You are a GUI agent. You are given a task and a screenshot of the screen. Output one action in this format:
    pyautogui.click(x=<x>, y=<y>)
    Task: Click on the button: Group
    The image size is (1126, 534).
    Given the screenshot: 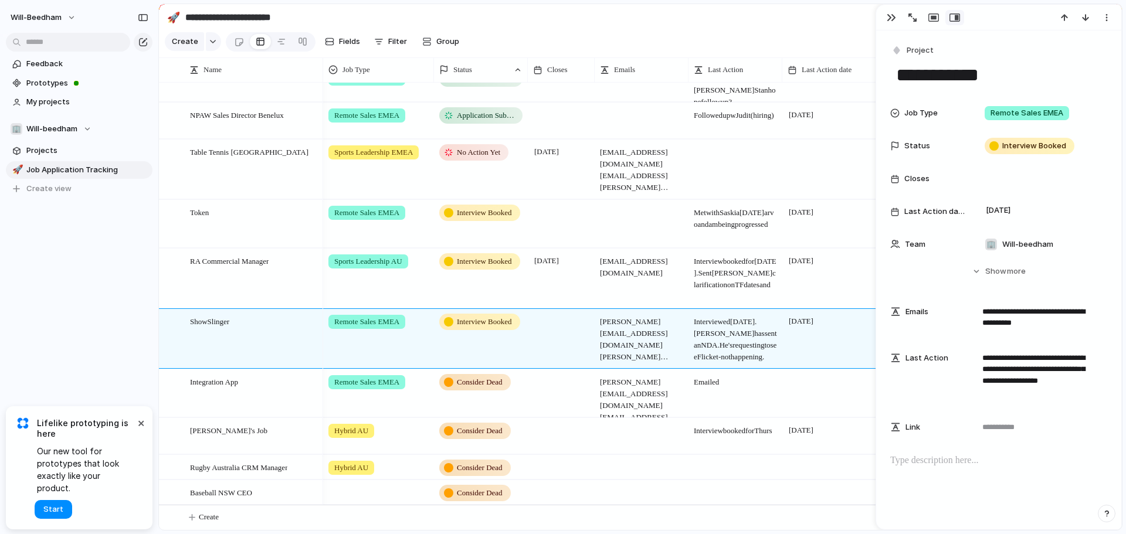 What is the action you would take?
    pyautogui.click(x=440, y=42)
    